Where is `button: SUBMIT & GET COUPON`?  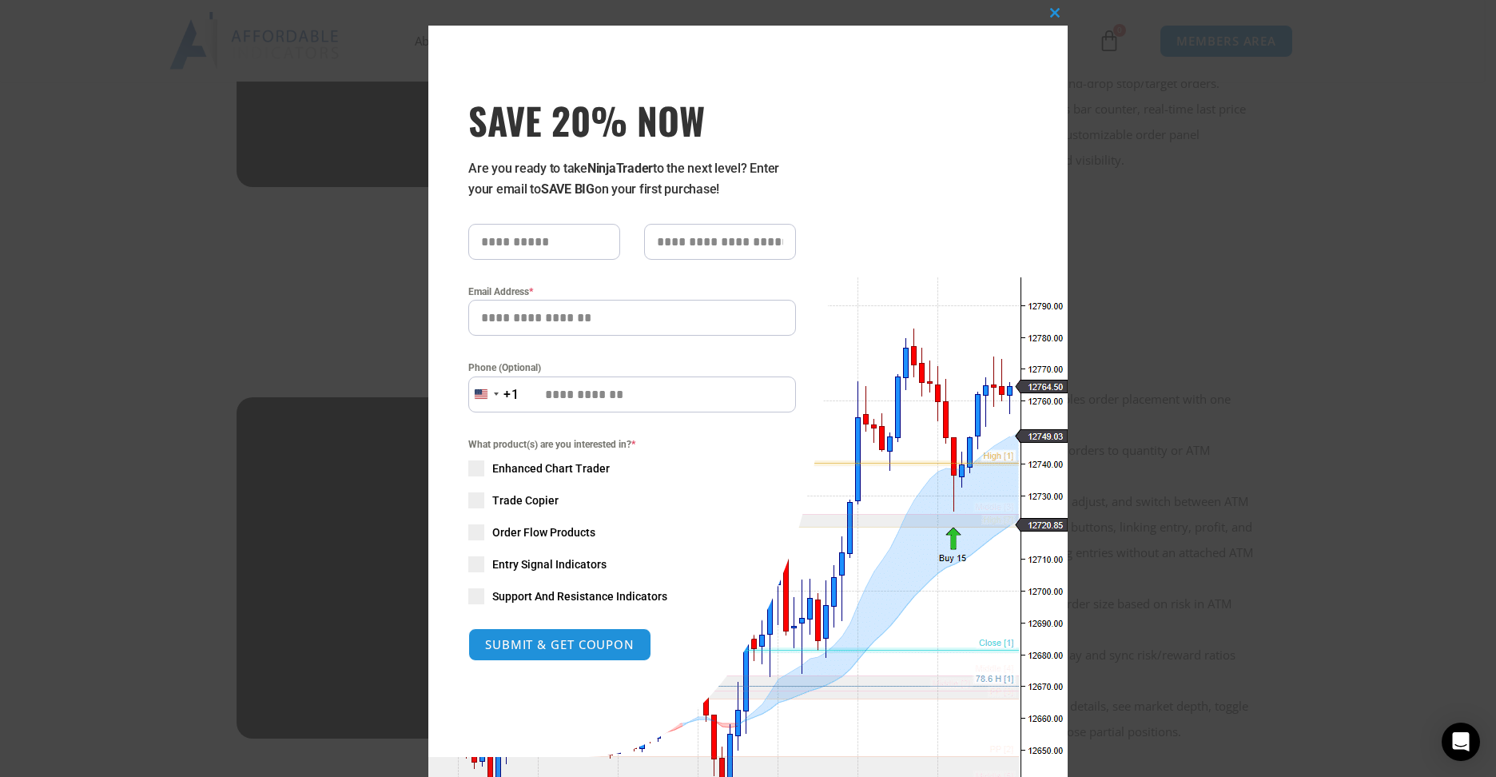
button: SUBMIT & GET COUPON is located at coordinates (559, 644).